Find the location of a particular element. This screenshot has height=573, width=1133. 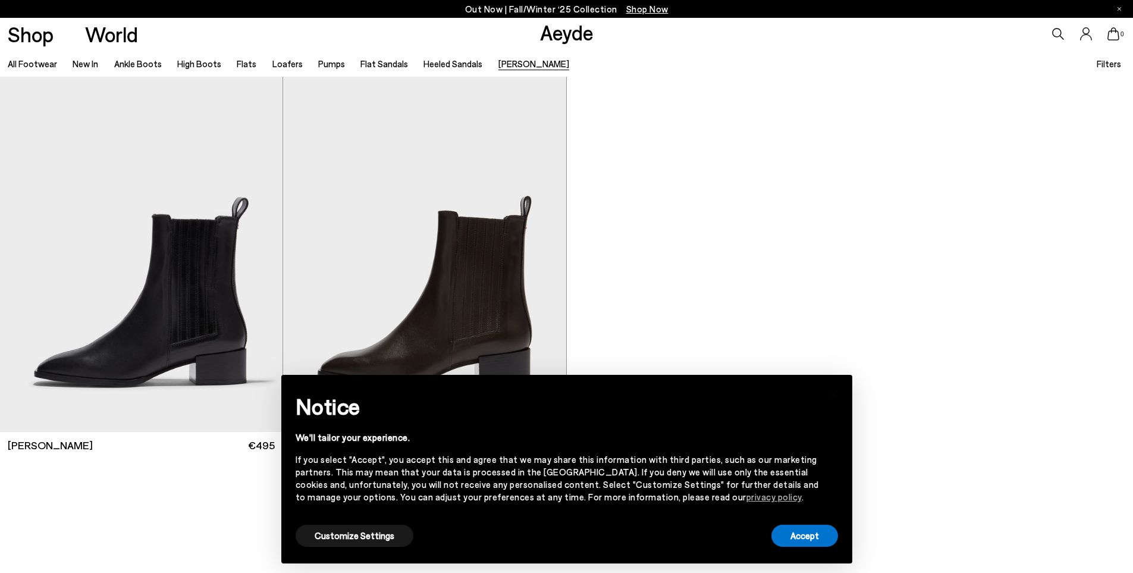

button: Customize Settings is located at coordinates (355, 535).